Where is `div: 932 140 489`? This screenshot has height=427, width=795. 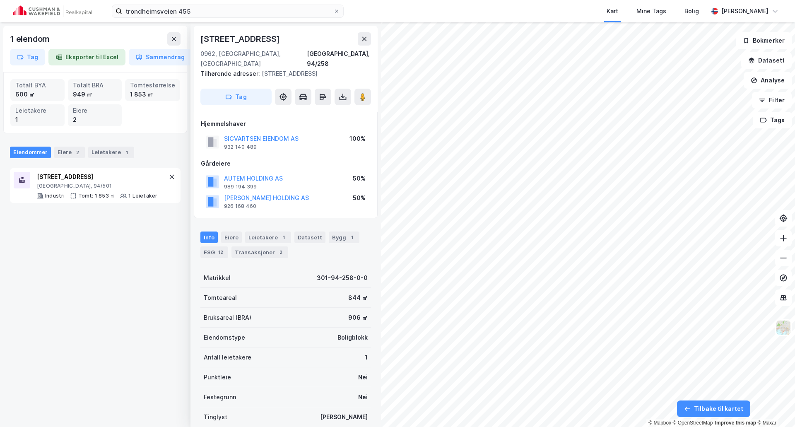
div: 932 140 489 is located at coordinates (240, 147).